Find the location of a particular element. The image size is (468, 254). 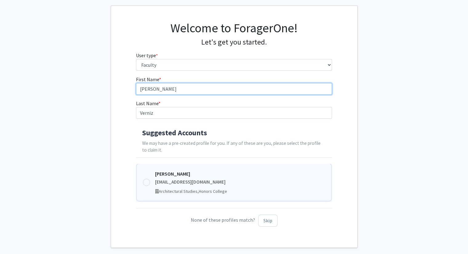

span: Honors College is located at coordinates (213, 191).